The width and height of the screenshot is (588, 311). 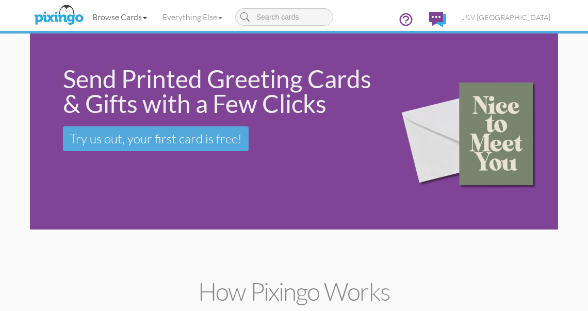 What do you see at coordinates (218, 91) in the screenshot?
I see `div: Send Printed Greeting Cards & Gifts with a Few Clicks` at bounding box center [218, 91].